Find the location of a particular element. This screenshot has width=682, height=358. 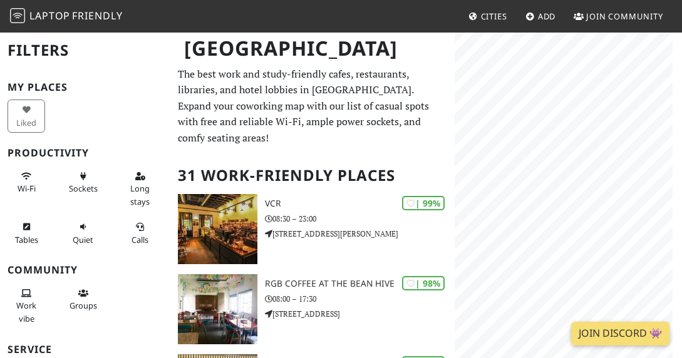

span: People working is located at coordinates (26, 312).